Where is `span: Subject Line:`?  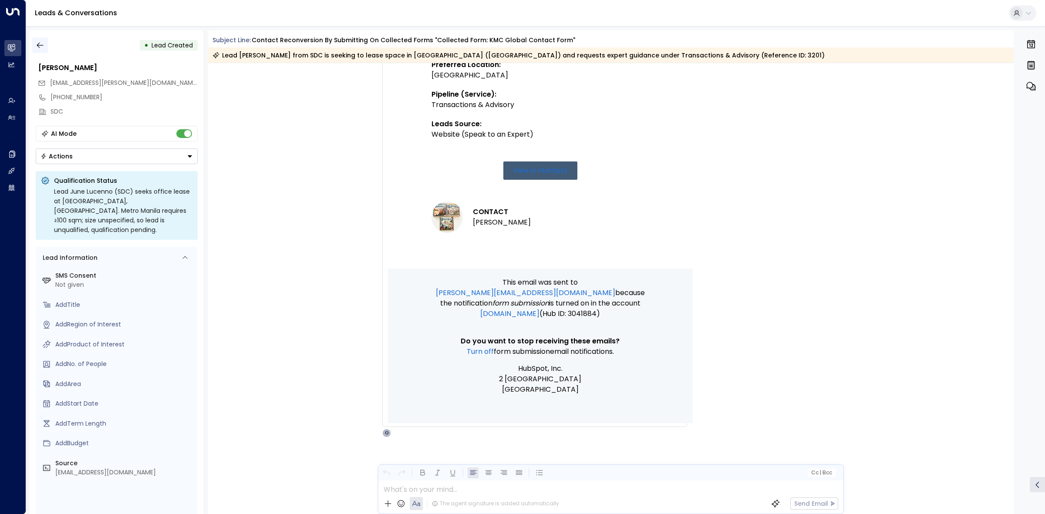
span: Subject Line: is located at coordinates (232, 40).